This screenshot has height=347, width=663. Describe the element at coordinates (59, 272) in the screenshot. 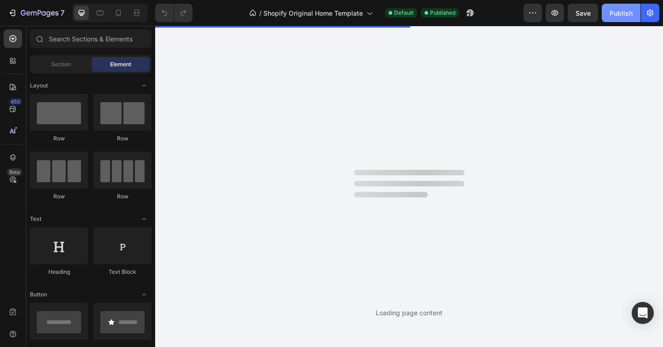

I see `div: Heading` at that location.